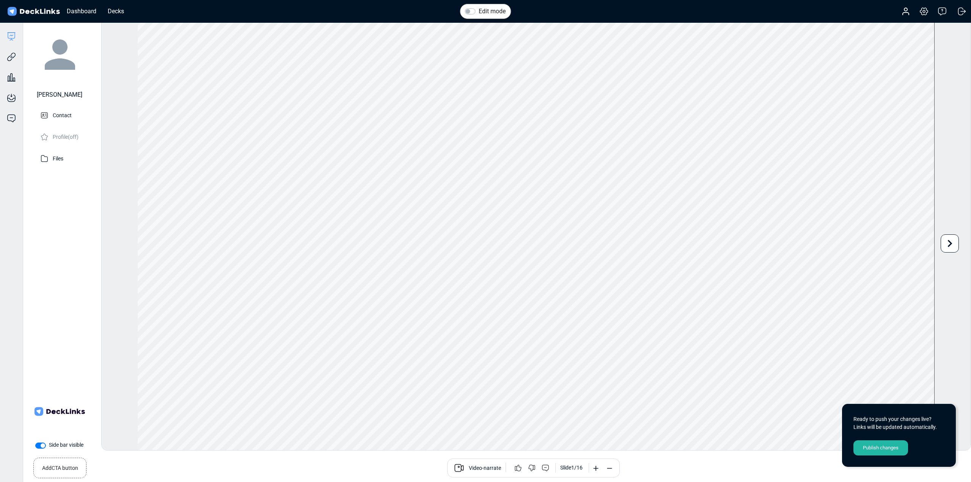 This screenshot has height=482, width=971. Describe the element at coordinates (60, 411) in the screenshot. I see `img: Company Banner` at that location.